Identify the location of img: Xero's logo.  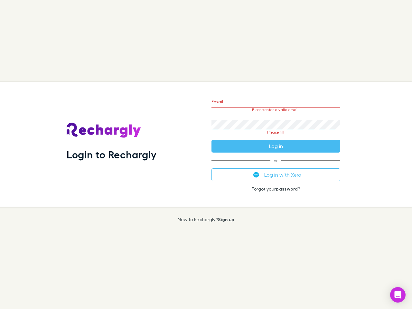
(257, 175).